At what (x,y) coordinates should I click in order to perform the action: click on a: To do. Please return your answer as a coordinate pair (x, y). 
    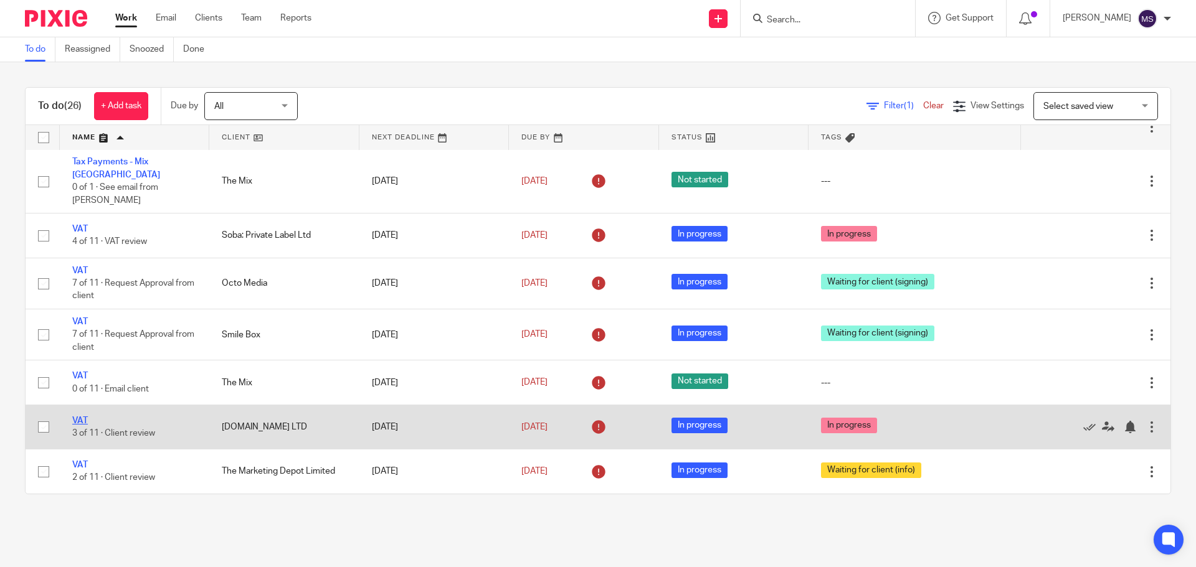
    Looking at the image, I should click on (40, 49).